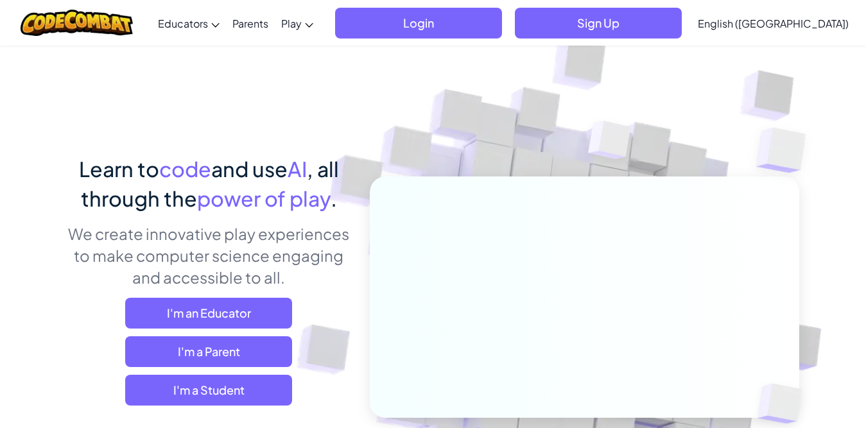 This screenshot has width=866, height=428. Describe the element at coordinates (189, 23) in the screenshot. I see `a: Educators` at that location.